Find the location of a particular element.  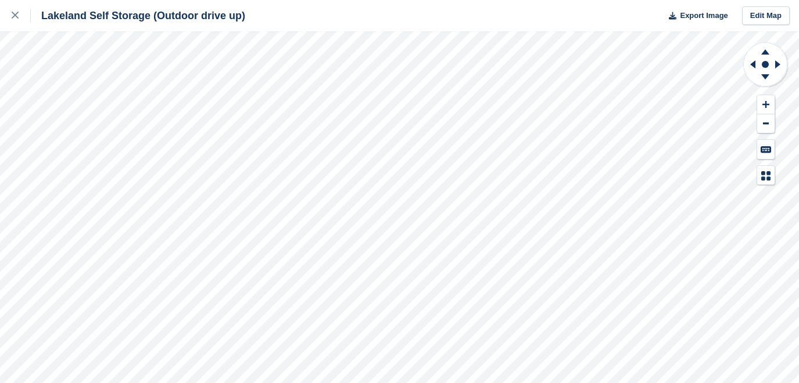

span: Export Image is located at coordinates (704, 16).